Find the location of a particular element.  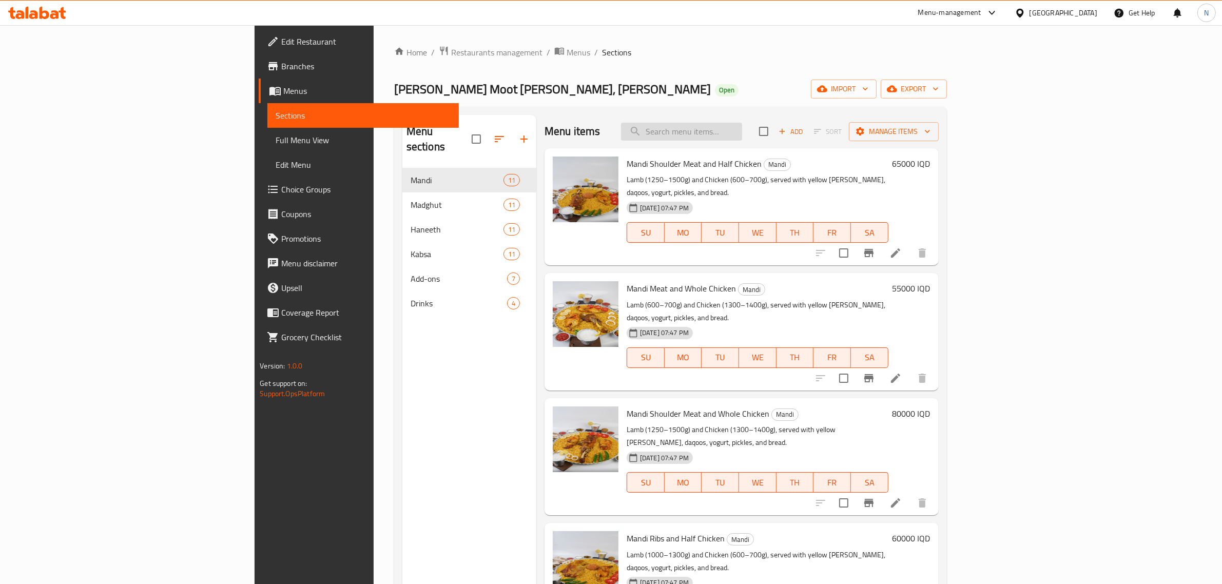

a: Coupons is located at coordinates (359, 214).